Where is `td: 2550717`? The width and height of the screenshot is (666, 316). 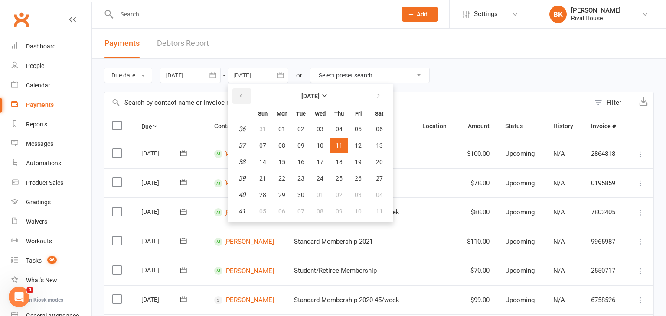
td: 2550717 is located at coordinates (604, 271).